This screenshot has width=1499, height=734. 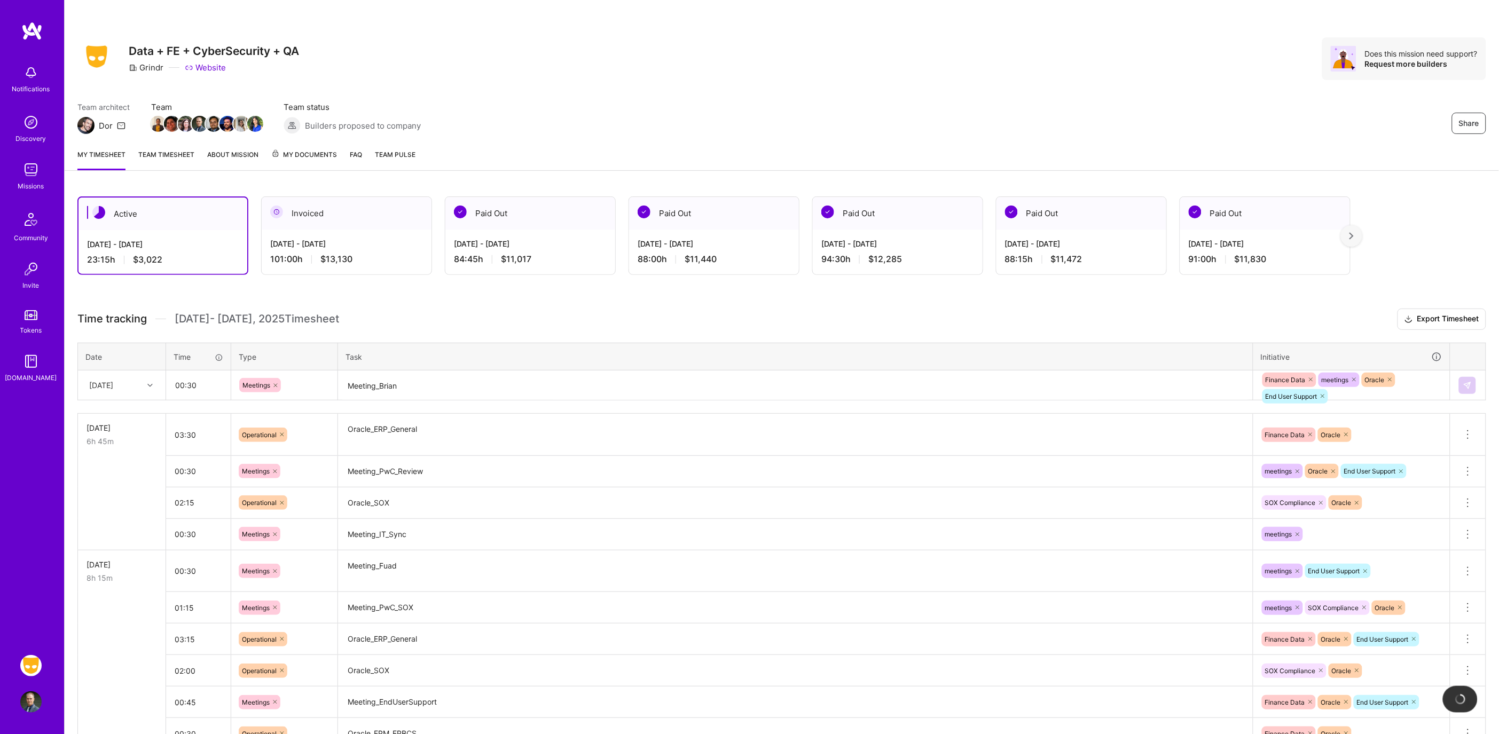 What do you see at coordinates (163, 259) in the screenshot?
I see `div: 23:15 h` at bounding box center [163, 259].